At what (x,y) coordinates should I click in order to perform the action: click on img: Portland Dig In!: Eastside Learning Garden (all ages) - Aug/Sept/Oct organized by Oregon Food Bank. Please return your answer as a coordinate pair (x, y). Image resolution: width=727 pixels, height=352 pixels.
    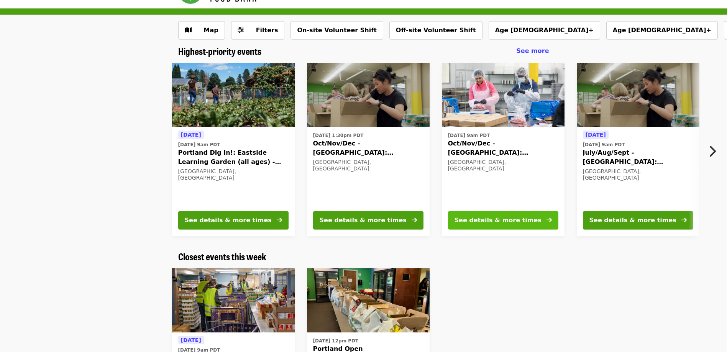
    Looking at the image, I should click on (233, 95).